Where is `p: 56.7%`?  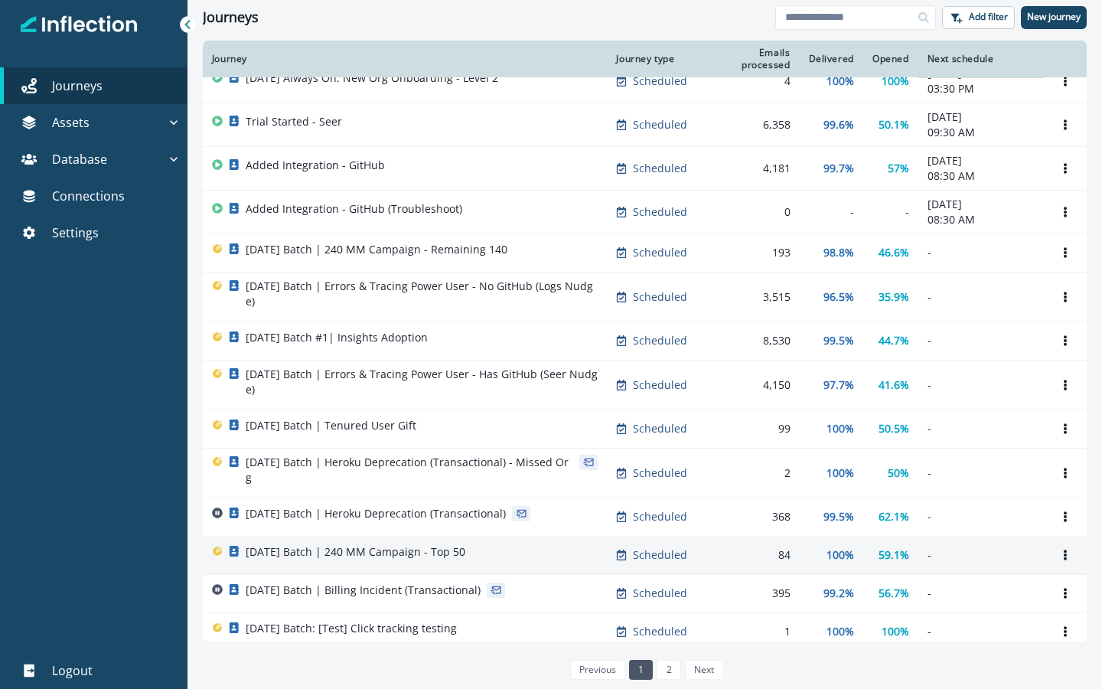 p: 56.7% is located at coordinates (894, 593).